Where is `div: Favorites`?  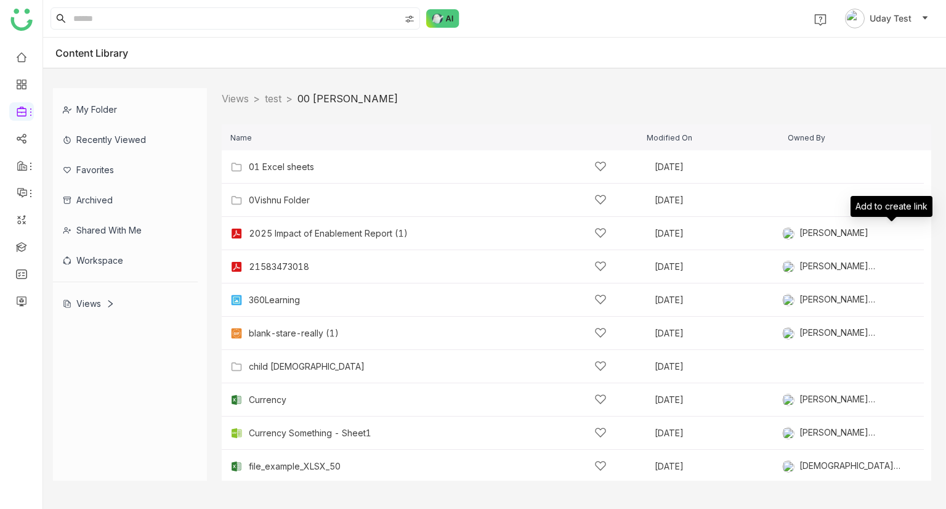
div: Favorites is located at coordinates (125, 169).